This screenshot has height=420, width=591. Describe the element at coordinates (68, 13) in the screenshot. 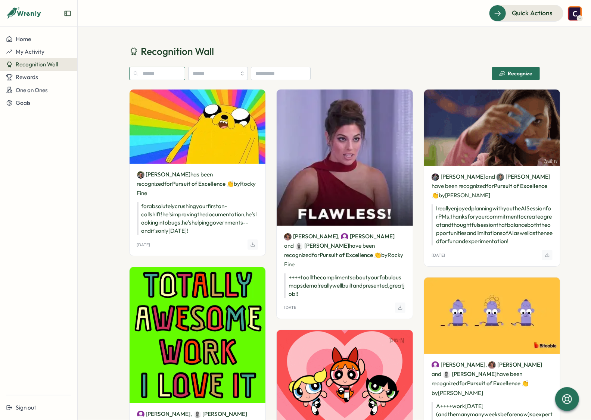

I see `button: Expand sidebar` at that location.